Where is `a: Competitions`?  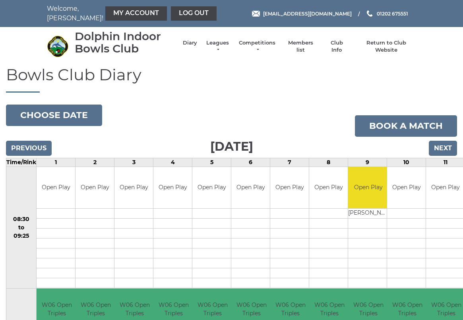
a: Competitions is located at coordinates (257, 46).